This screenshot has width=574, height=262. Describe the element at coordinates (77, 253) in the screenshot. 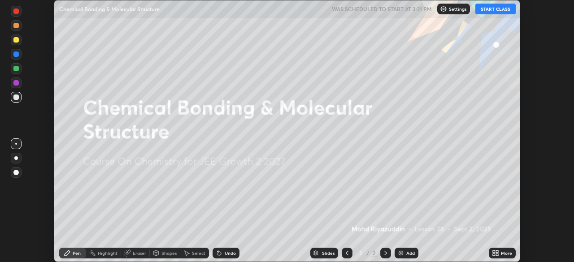

I see `div: Pen` at that location.